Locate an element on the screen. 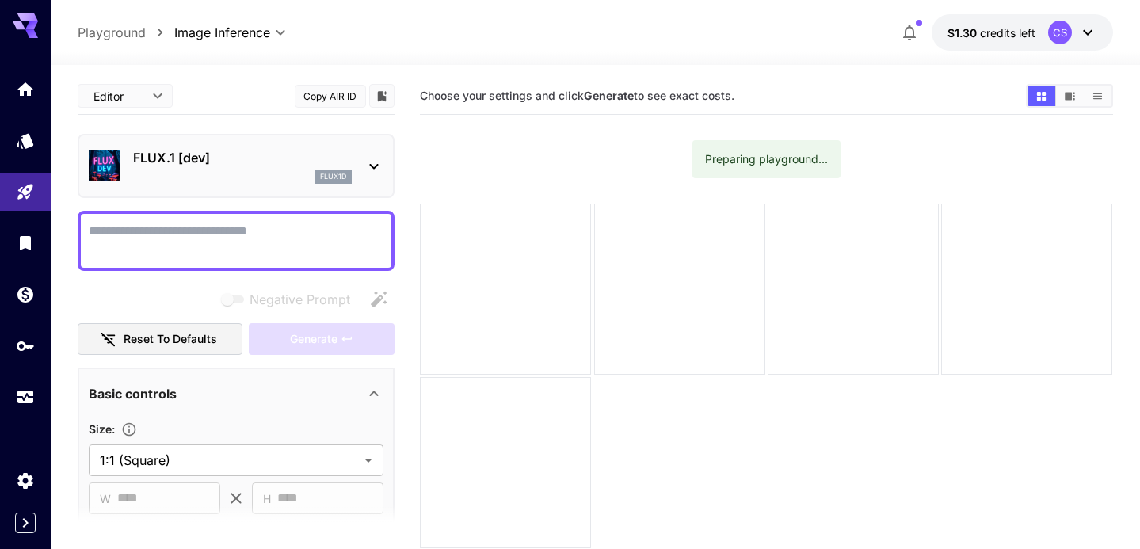  div: Show media in grid viewShow media in video viewShow media in list view is located at coordinates (1069, 96).